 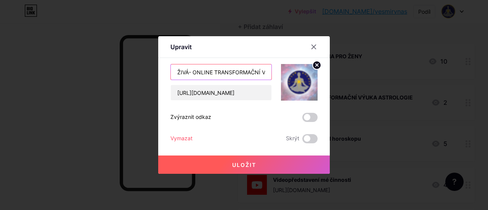 I want to click on font: Uložit, so click(x=244, y=165).